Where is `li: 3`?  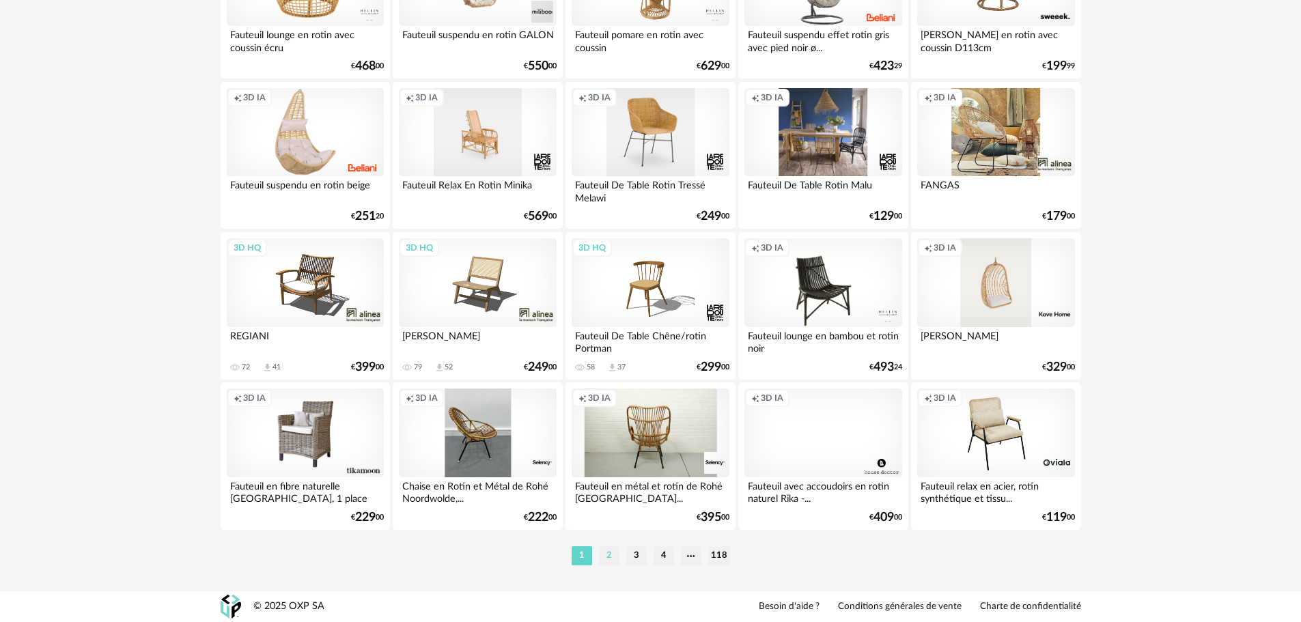
li: 3 is located at coordinates (637, 556).